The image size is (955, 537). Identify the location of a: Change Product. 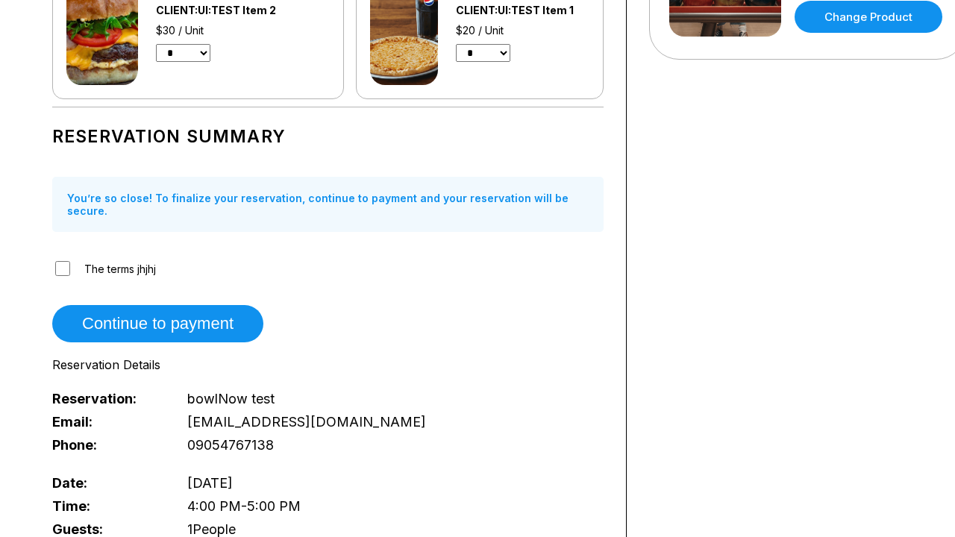
(869, 16).